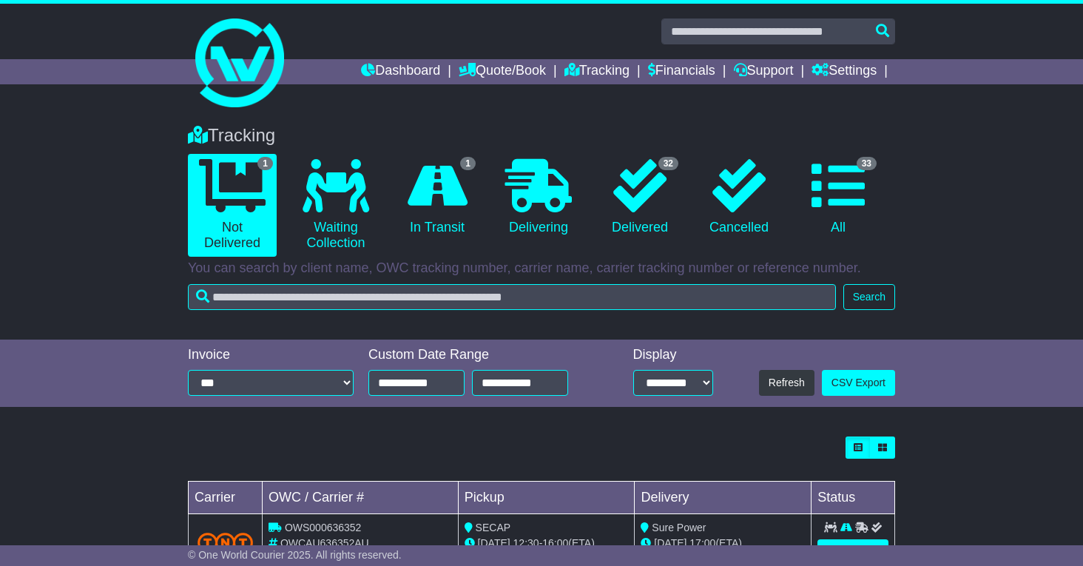 The image size is (1083, 566). What do you see at coordinates (678, 527) in the screenshot?
I see `span: Sure Power` at bounding box center [678, 527].